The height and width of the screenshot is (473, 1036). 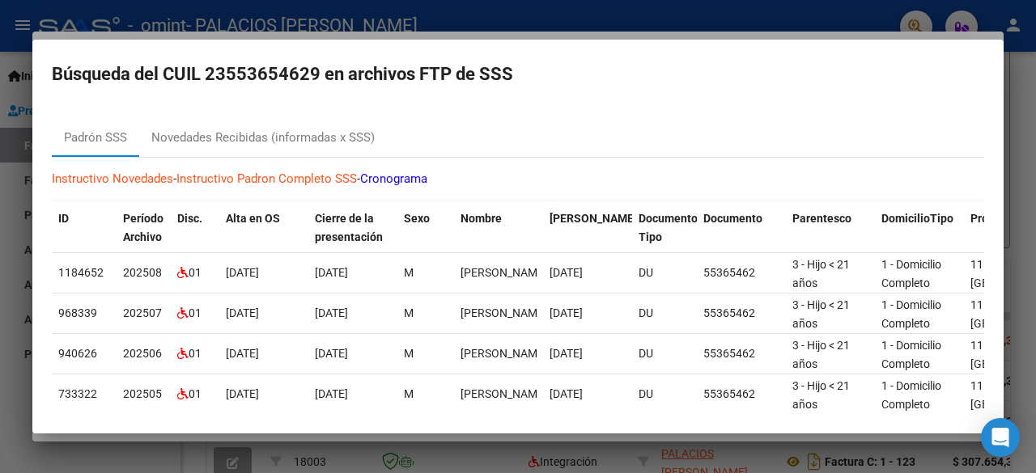 What do you see at coordinates (587, 228) in the screenshot?
I see `datatable-header-cell: Fecha Nac.` at bounding box center [587, 228].